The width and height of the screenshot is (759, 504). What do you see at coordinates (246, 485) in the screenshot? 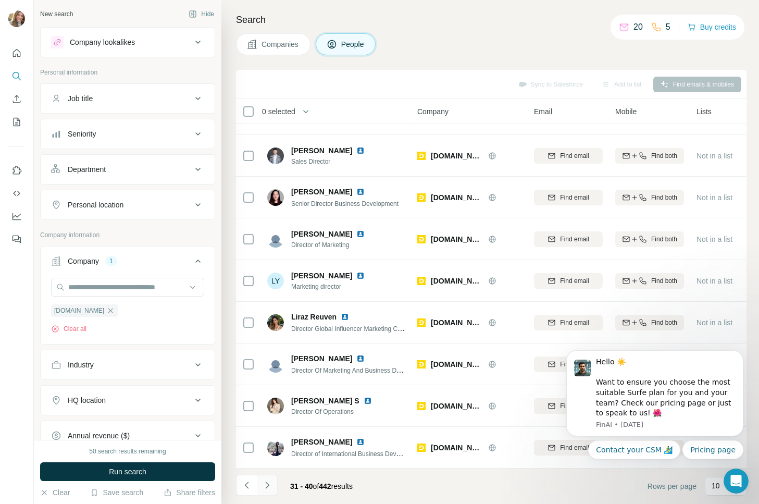
I see `button: Navigate to previous page` at bounding box center [246, 485].